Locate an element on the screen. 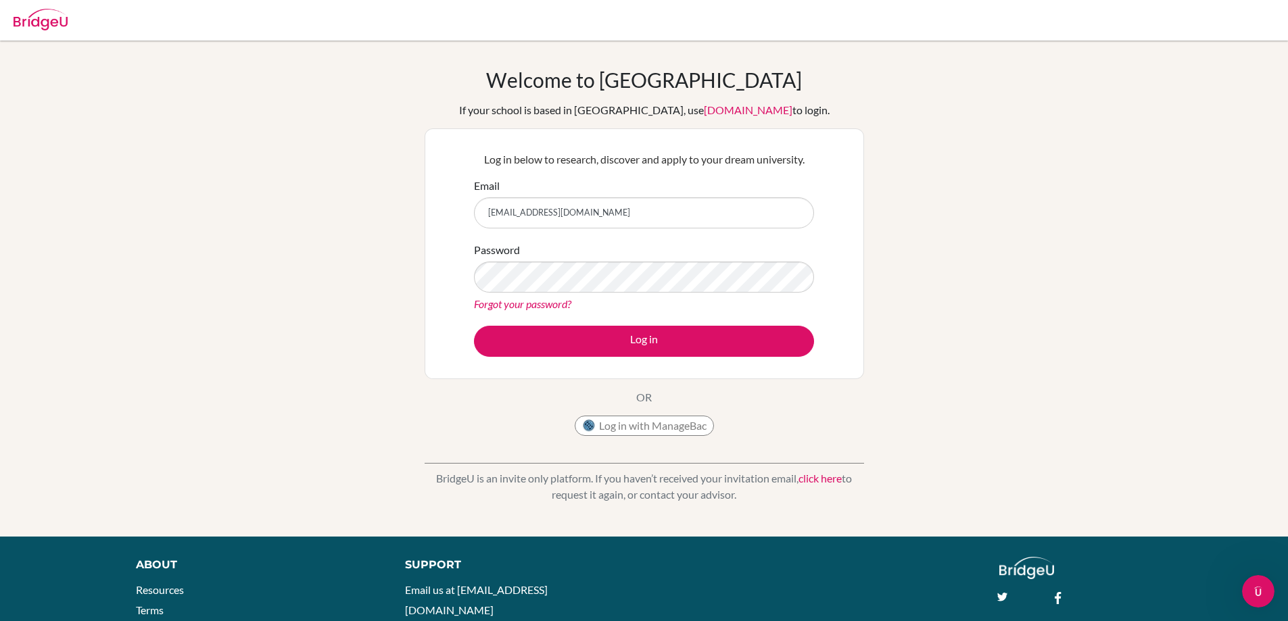 The height and width of the screenshot is (621, 1288). label: Password is located at coordinates (497, 250).